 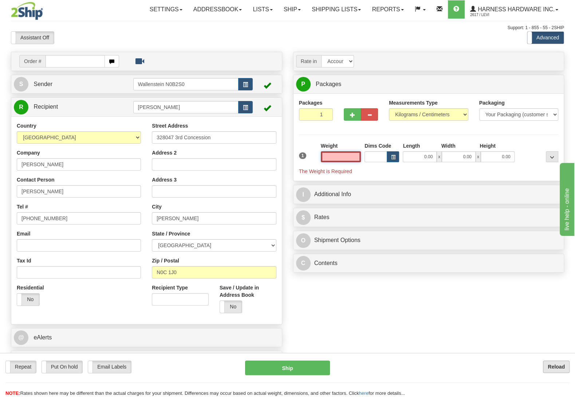 What do you see at coordinates (157, 206) in the screenshot?
I see `label: City` at bounding box center [157, 206].